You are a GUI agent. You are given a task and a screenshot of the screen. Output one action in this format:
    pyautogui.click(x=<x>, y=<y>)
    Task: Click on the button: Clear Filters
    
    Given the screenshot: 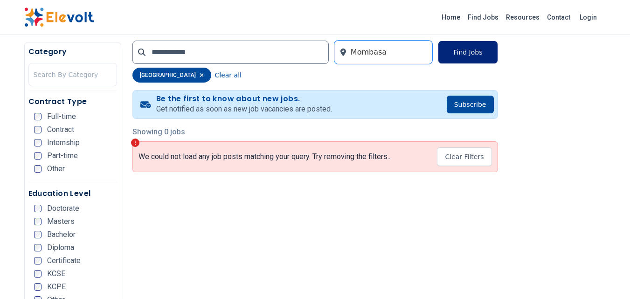 What is the action you would take?
    pyautogui.click(x=464, y=157)
    